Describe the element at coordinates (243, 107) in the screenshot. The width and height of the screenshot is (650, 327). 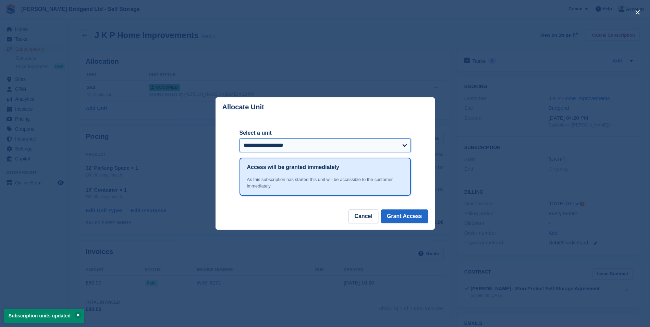
I see `p: Allocate Unit` at that location.